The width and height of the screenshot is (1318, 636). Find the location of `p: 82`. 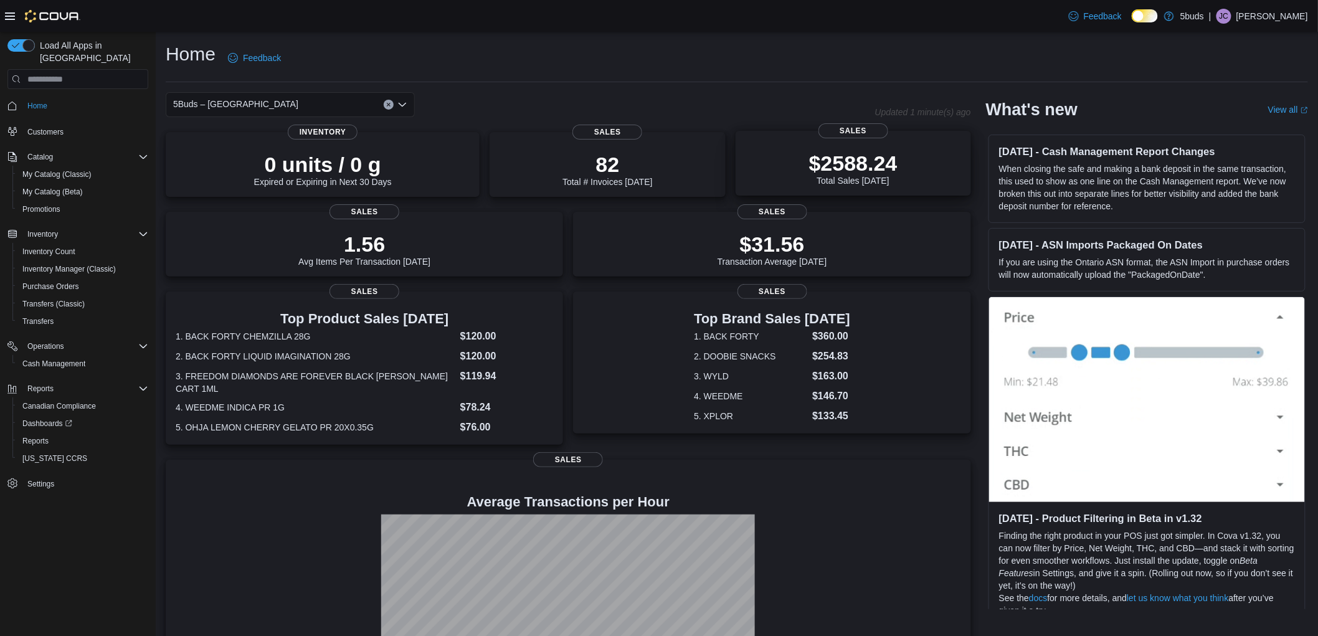

p: 82 is located at coordinates (607, 164).